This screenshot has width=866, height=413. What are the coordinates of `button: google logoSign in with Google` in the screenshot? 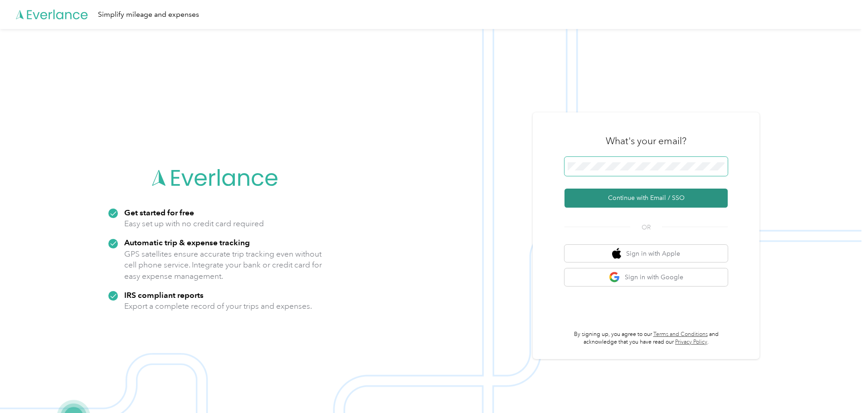 It's located at (646, 277).